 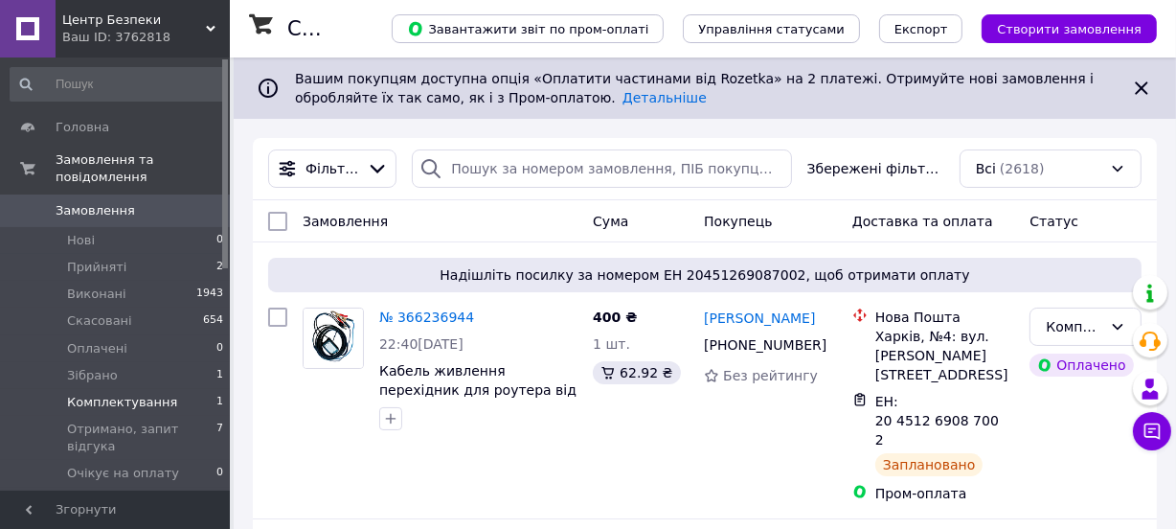 What do you see at coordinates (771, 29) in the screenshot?
I see `span: Управління статусами` at bounding box center [771, 29].